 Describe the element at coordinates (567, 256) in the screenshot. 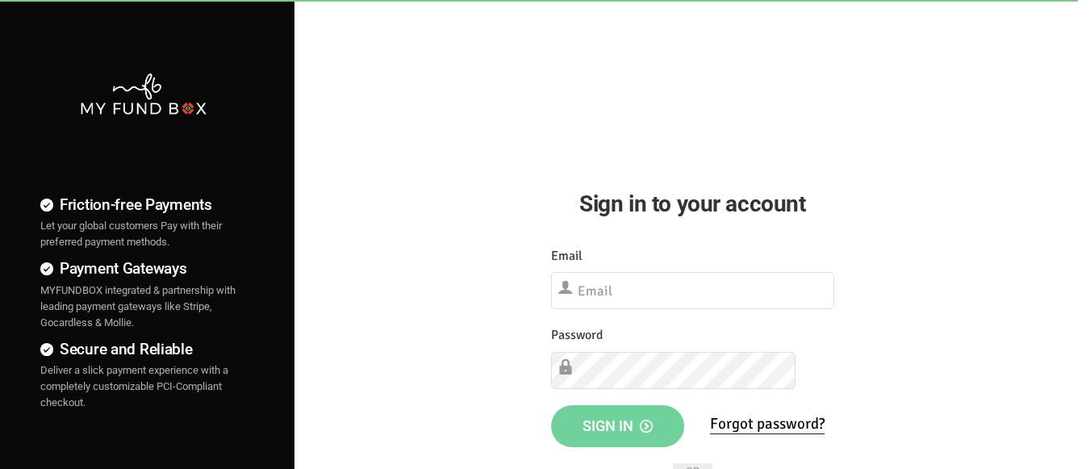

I see `label: Email` at that location.